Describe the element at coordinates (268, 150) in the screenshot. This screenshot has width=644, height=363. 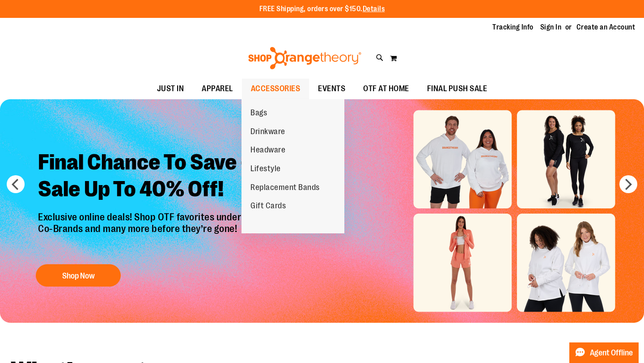
I see `a: Headware` at that location.